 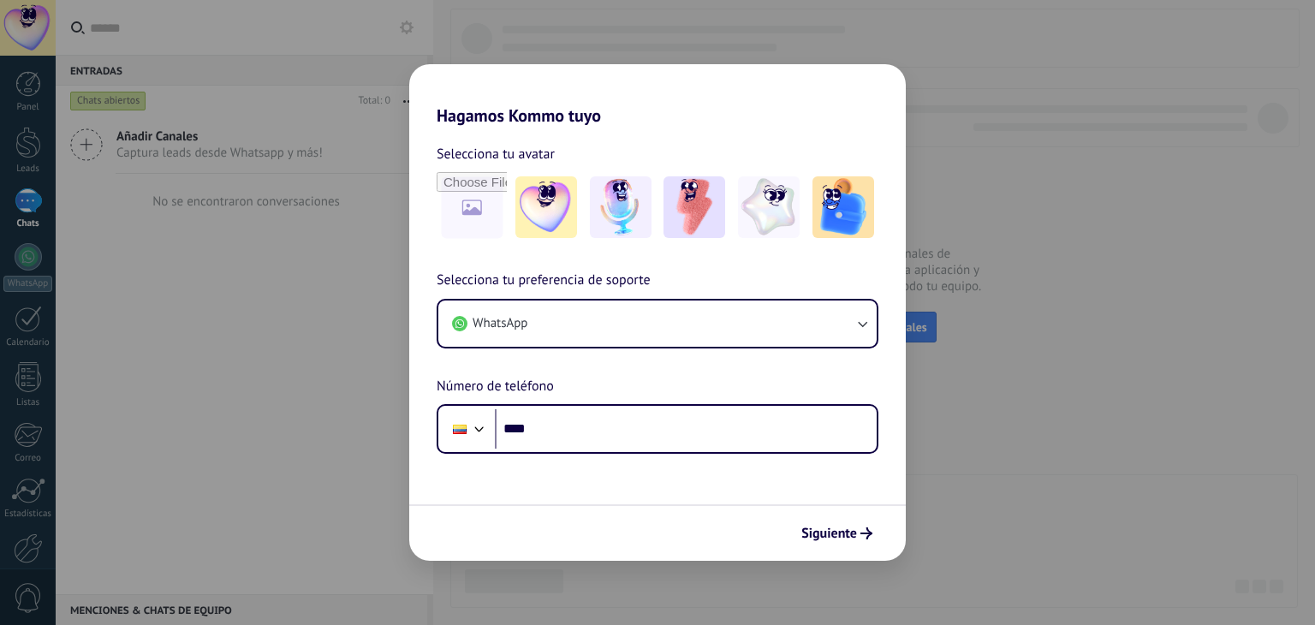 What do you see at coordinates (843, 207) in the screenshot?
I see `img: -5.jpeg` at bounding box center [843, 207].